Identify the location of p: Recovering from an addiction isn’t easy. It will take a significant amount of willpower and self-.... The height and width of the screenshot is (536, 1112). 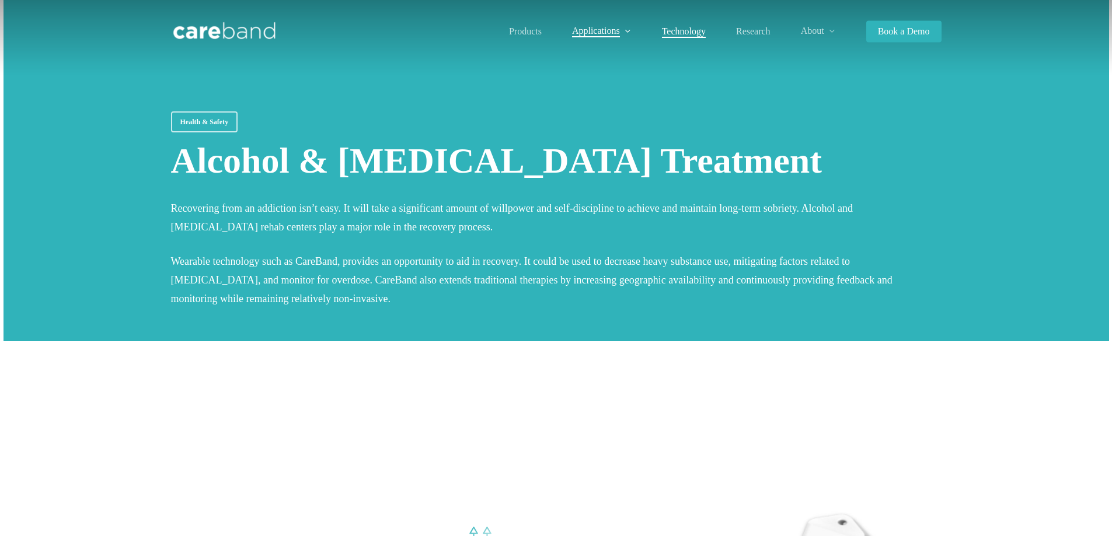
(556, 225).